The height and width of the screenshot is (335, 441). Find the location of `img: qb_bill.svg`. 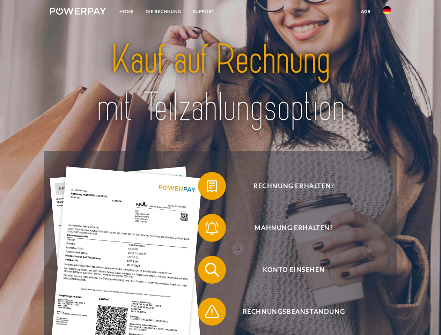

img: qb_bill.svg is located at coordinates (212, 186).